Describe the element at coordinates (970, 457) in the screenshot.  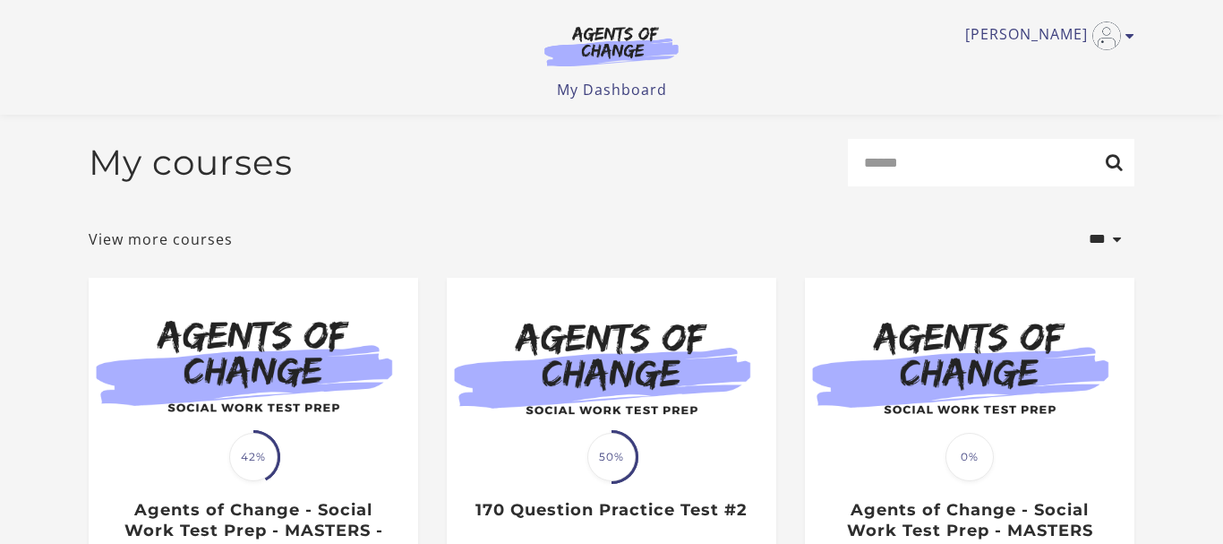
I see `span: 0%` at that location.